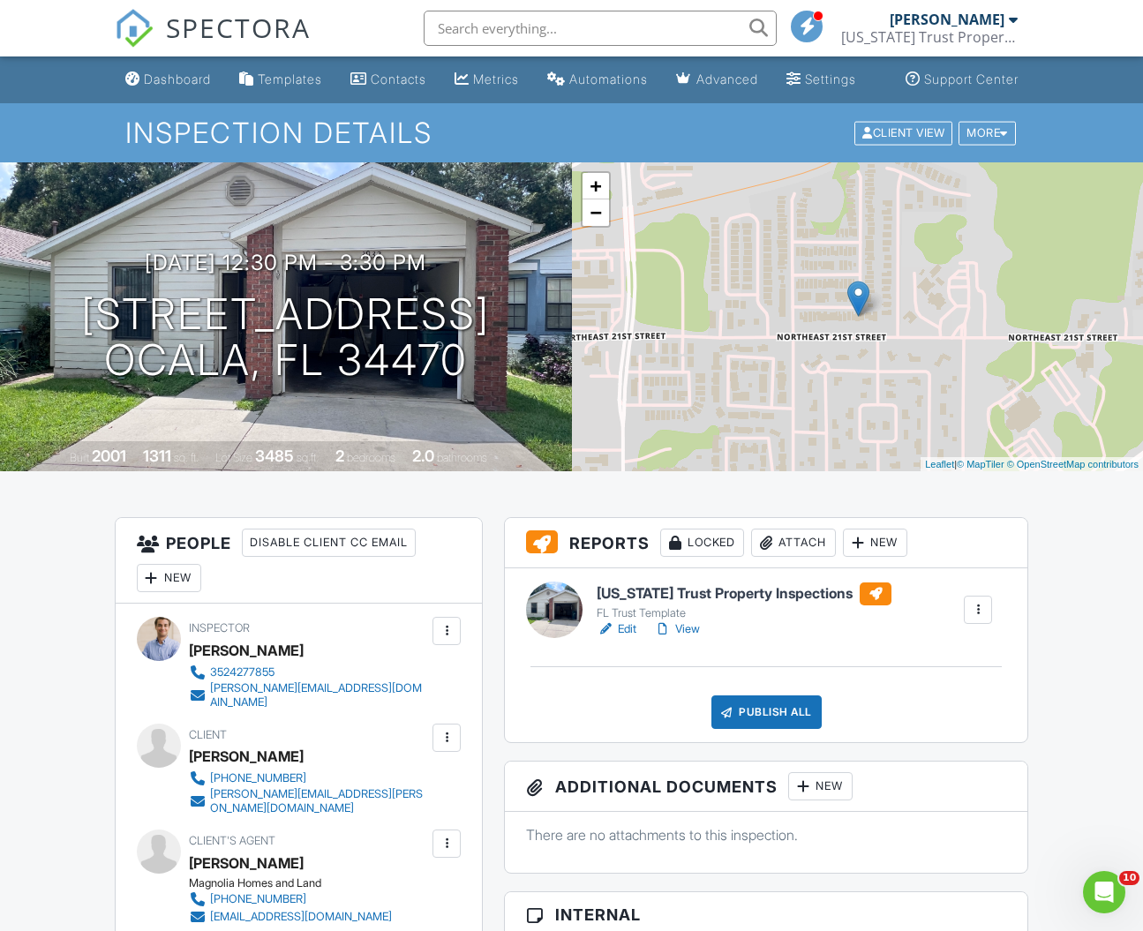 Image resolution: width=1143 pixels, height=931 pixels. I want to click on div: Client View, so click(903, 132).